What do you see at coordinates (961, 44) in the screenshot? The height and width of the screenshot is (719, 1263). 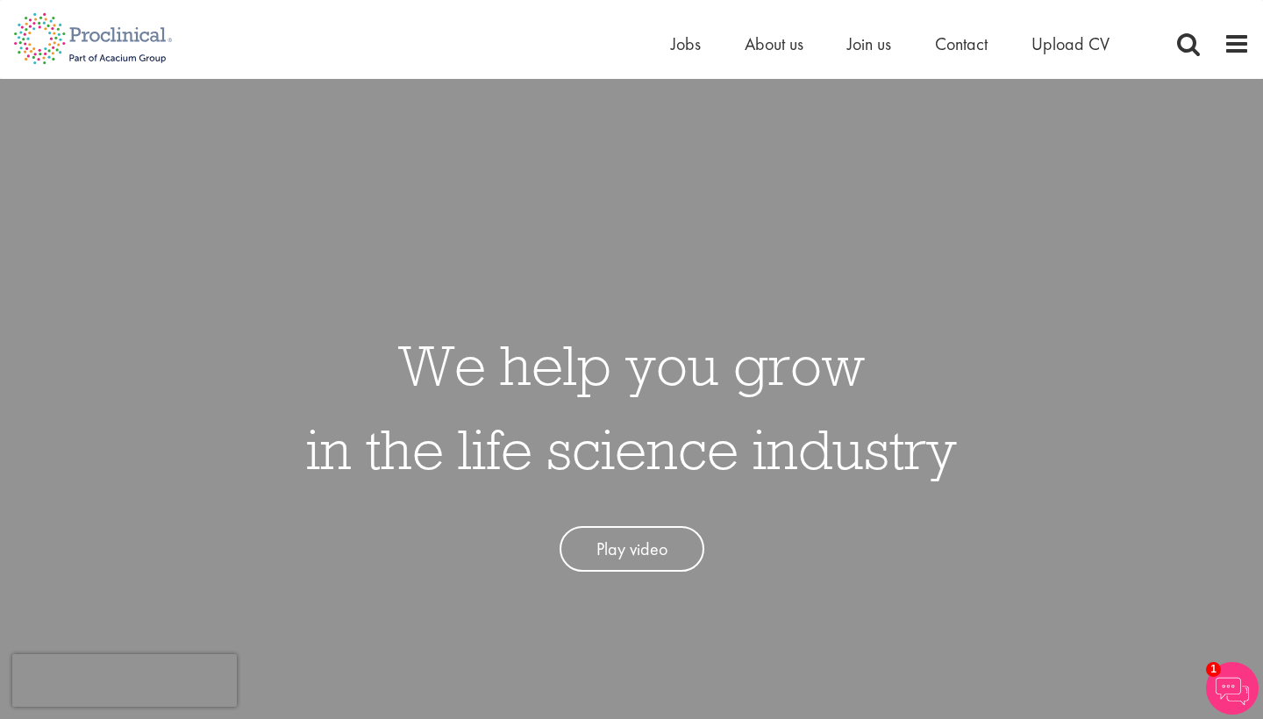 I see `span: Contact` at bounding box center [961, 44].